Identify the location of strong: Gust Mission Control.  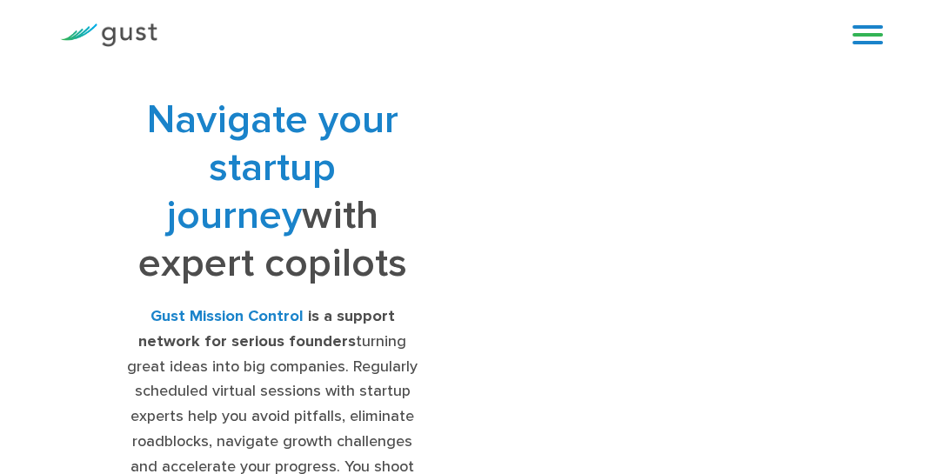
(227, 316).